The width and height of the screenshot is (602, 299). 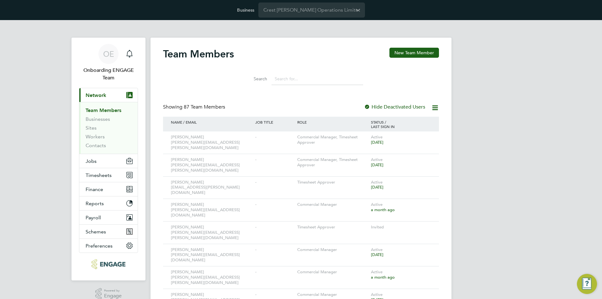 I want to click on span: Powered by, so click(x=113, y=291).